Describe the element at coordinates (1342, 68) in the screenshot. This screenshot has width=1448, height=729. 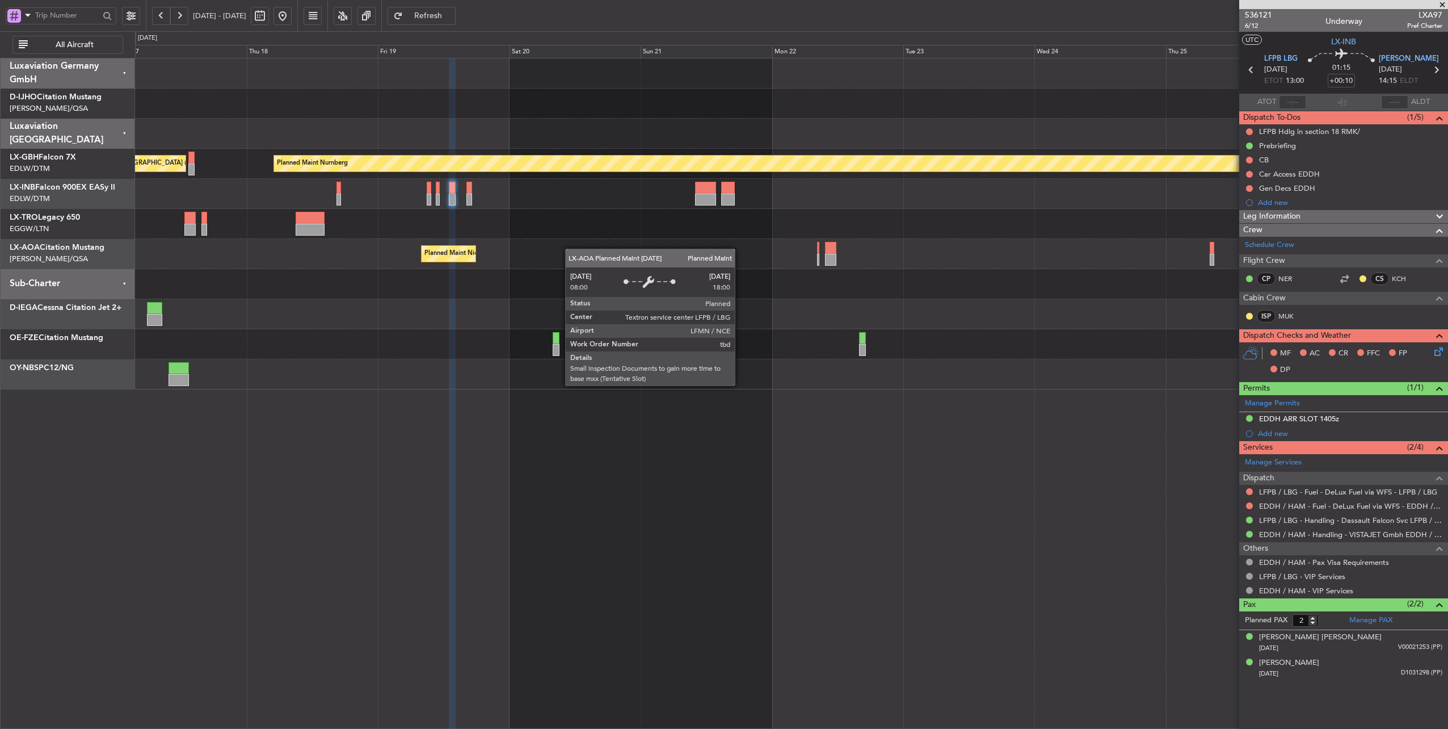
I see `span: 01:15` at that location.